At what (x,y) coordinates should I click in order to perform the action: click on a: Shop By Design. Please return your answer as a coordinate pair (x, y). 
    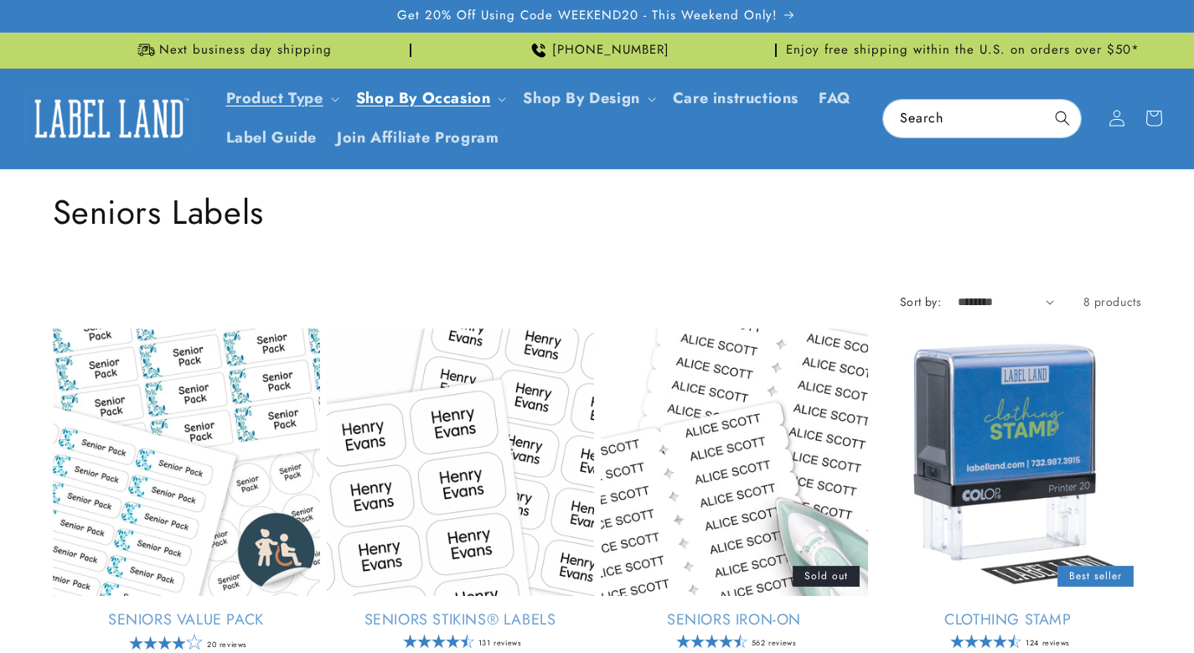
    Looking at the image, I should click on (581, 98).